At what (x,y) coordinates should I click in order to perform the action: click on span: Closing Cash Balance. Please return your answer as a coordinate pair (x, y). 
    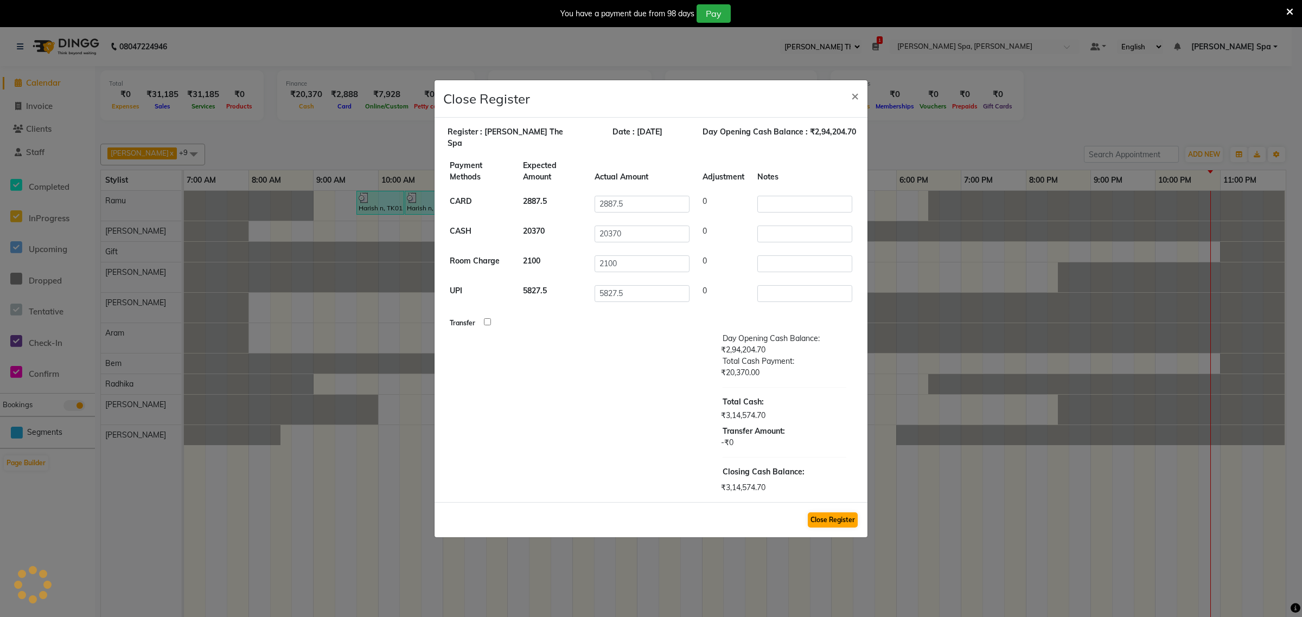
    Looking at the image, I should click on (762, 472).